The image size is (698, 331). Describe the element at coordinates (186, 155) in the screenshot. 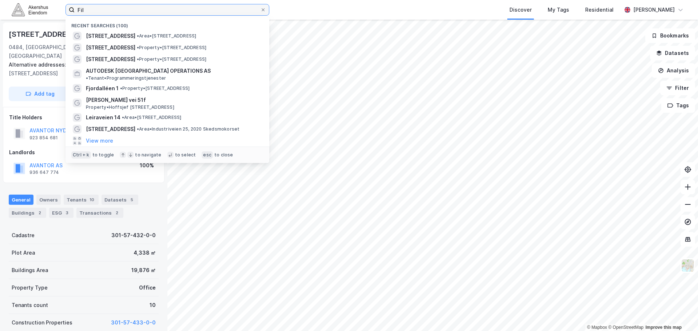

I see `div: to select` at that location.